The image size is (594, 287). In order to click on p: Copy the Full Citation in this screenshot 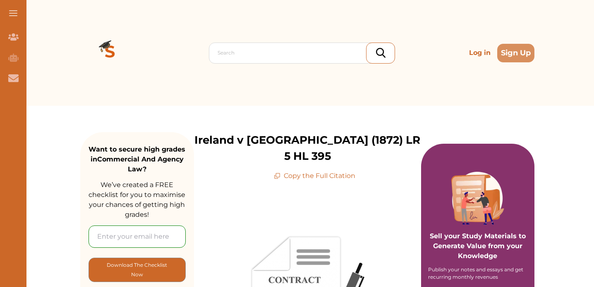, I will do `click(314, 176)`.